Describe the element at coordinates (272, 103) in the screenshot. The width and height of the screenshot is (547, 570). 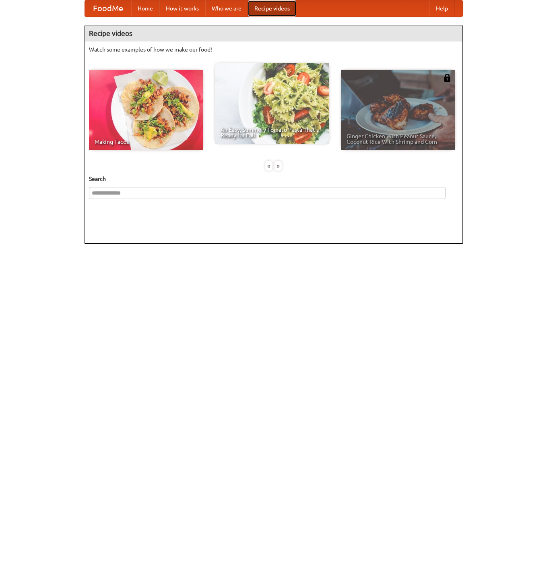
I see `a: An Easy, Summery Tomato Pasta That's Ready for Fall` at that location.